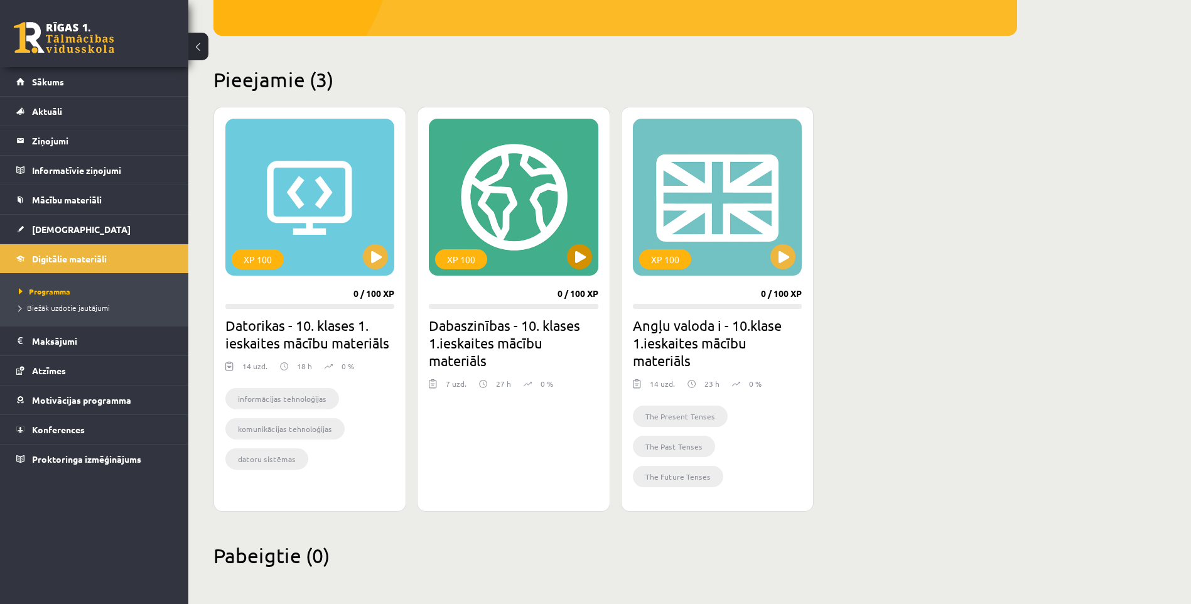  I want to click on a: Konferences, so click(94, 430).